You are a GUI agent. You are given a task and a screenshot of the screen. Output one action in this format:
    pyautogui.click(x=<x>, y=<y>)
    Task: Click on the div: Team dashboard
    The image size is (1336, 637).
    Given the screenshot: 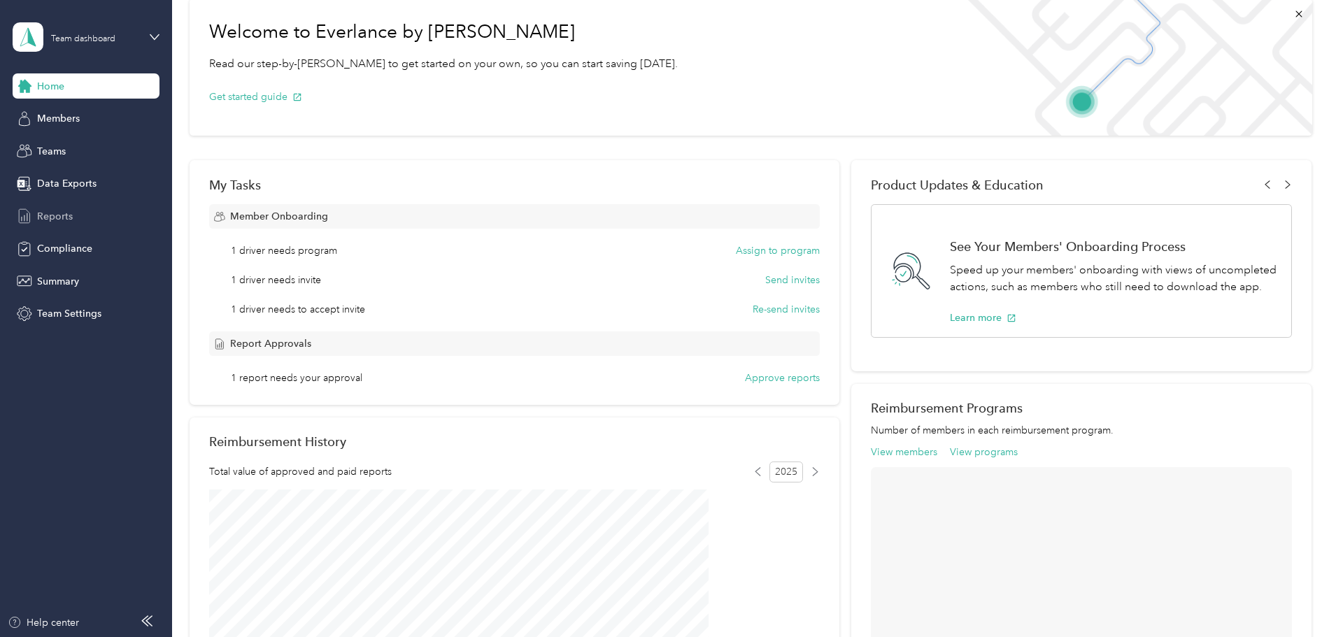 What is the action you would take?
    pyautogui.click(x=83, y=39)
    